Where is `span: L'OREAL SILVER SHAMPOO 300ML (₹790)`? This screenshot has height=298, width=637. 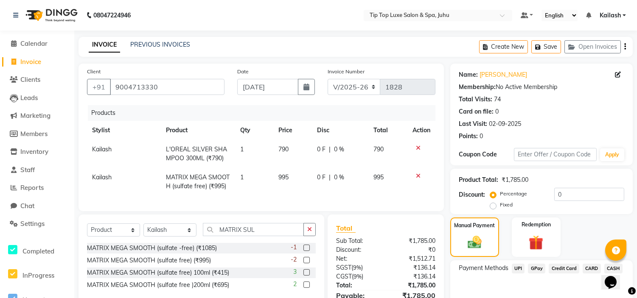
span: L'OREAL SILVER SHAMPOO 300ML (₹790) is located at coordinates (196, 154).